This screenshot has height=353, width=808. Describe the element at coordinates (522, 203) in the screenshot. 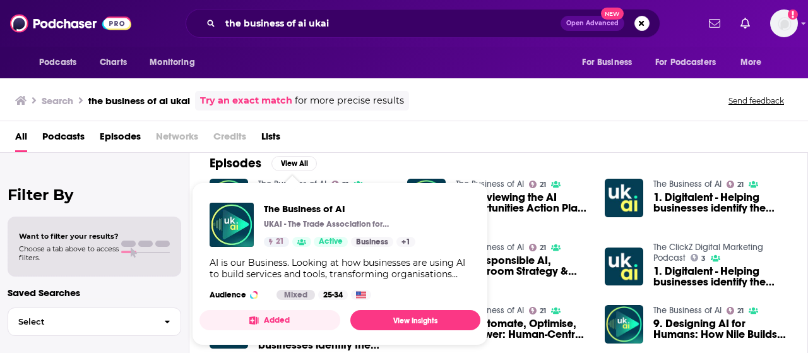

I see `span: 23. Reviewing the AI Opportunities Action Plan: What do Businesses Need to Succeed?` at that location.